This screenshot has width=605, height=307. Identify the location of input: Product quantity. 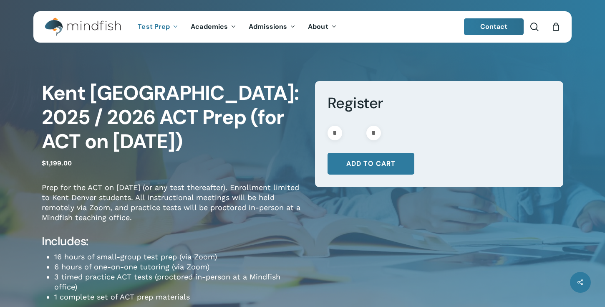
(354, 133).